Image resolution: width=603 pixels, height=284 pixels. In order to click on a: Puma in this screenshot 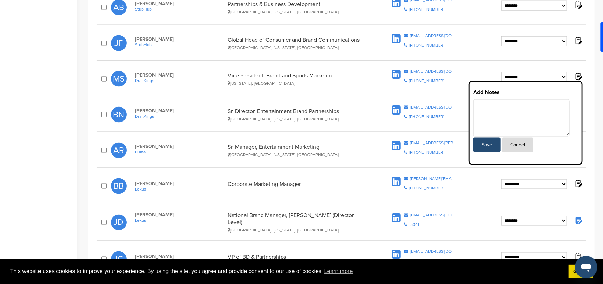, I will do `click(180, 152)`.